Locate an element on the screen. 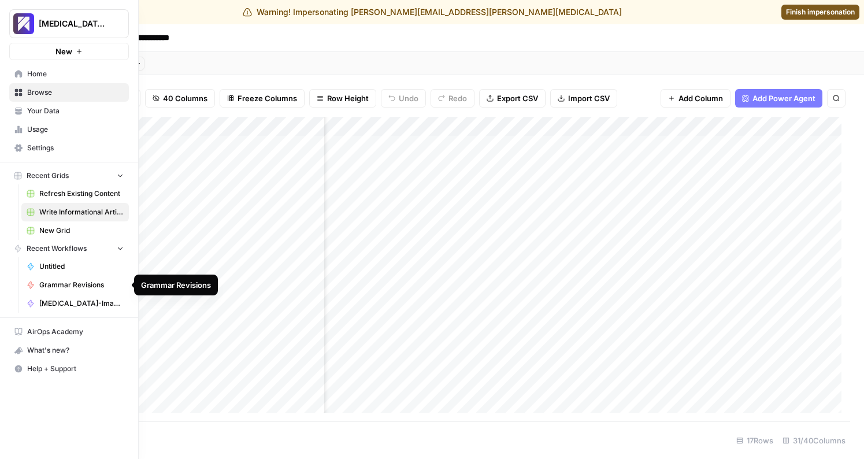  button: New is located at coordinates (69, 51).